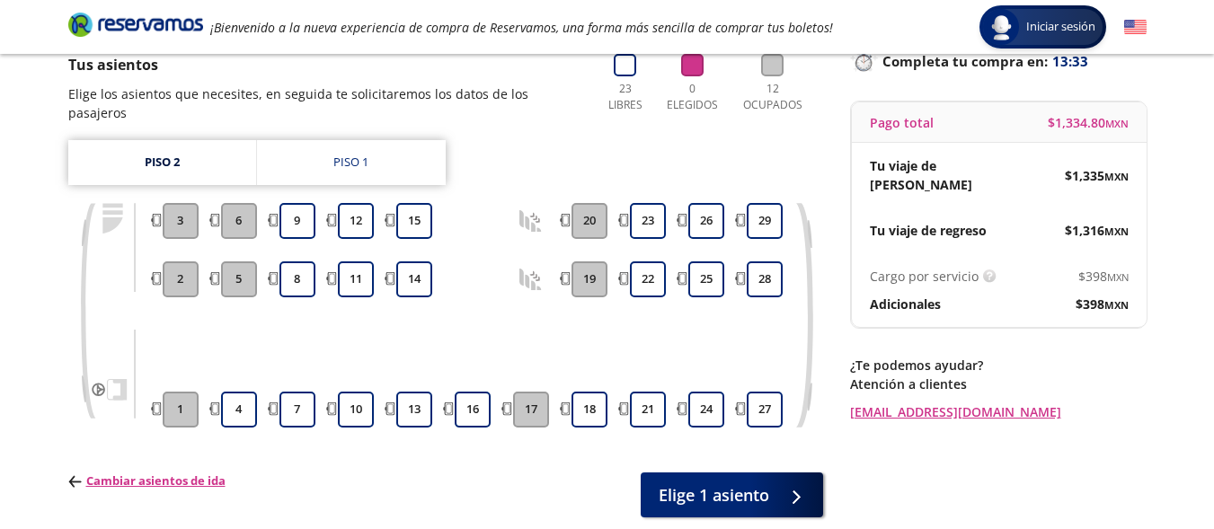 This screenshot has width=1214, height=529. I want to click on button: 17, so click(531, 410).